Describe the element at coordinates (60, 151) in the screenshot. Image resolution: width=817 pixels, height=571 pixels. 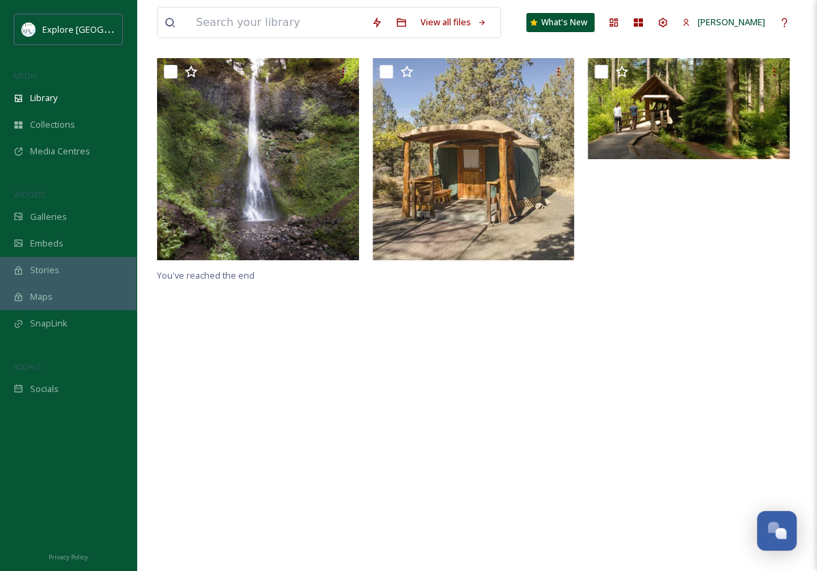
I see `span: Media Centres` at that location.